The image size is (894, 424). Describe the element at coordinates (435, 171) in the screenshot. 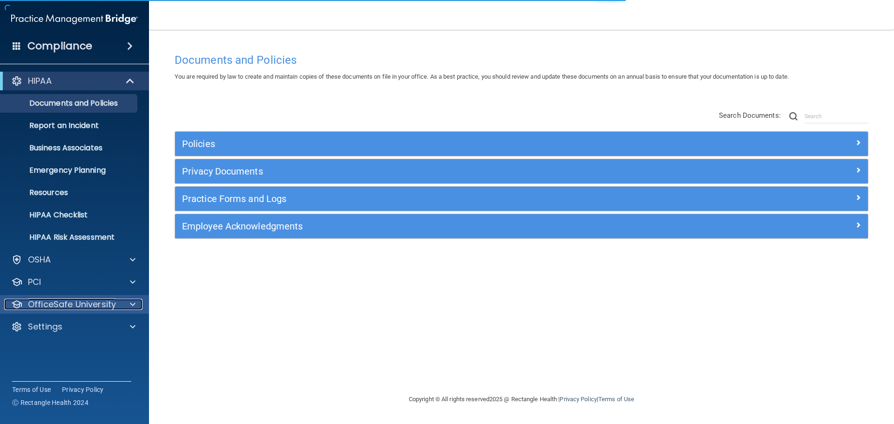

I see `h5: Privacy Documents` at that location.